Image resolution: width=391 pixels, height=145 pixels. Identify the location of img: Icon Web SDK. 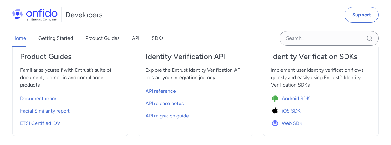
(276, 123).